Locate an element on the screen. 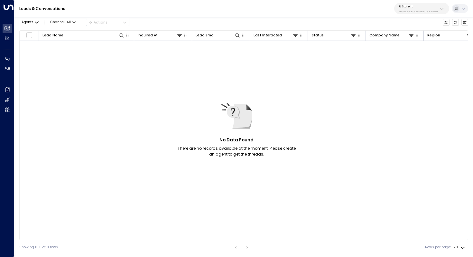  span: Agents is located at coordinates (27, 22).